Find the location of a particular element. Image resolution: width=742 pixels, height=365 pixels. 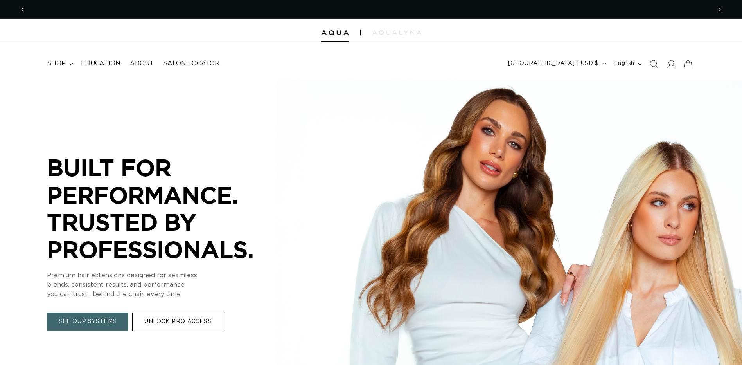

img: Aqua Hair Extensions is located at coordinates (335, 33).